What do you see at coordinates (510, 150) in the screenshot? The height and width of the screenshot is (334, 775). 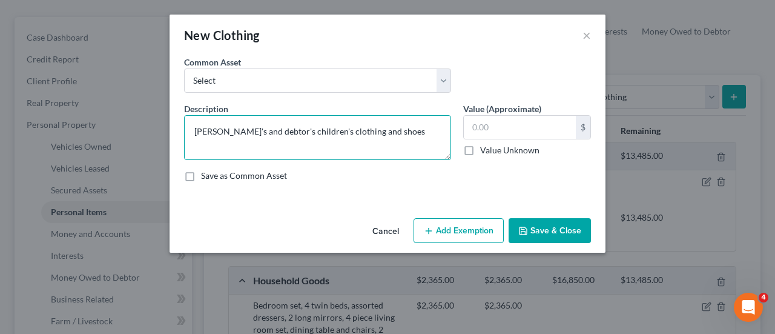 I see `label: Value Unknown` at bounding box center [510, 150].